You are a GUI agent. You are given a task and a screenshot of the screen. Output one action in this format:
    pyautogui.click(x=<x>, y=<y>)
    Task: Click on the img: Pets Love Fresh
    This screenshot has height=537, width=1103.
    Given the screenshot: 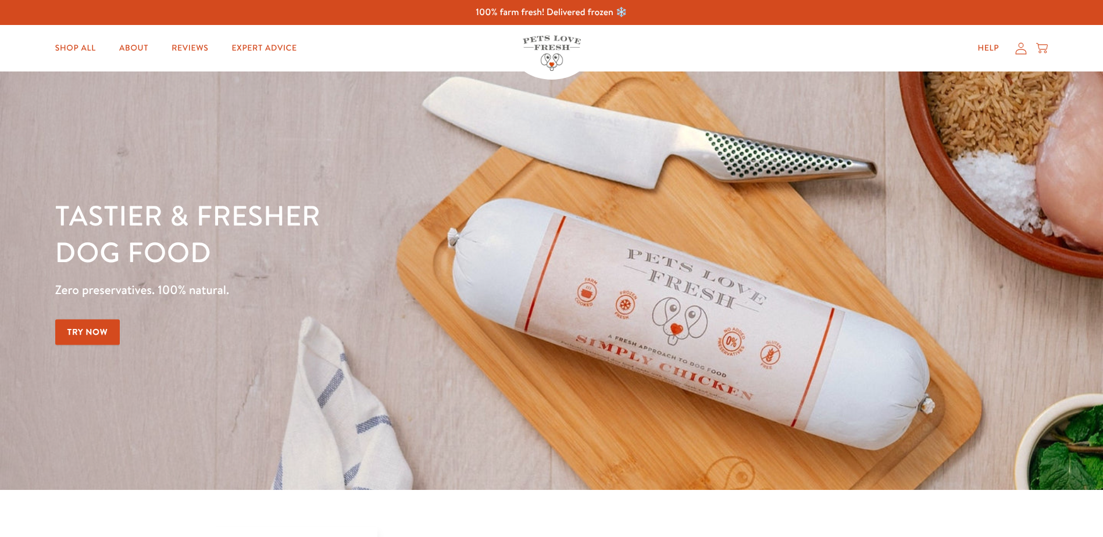 What is the action you would take?
    pyautogui.click(x=552, y=53)
    